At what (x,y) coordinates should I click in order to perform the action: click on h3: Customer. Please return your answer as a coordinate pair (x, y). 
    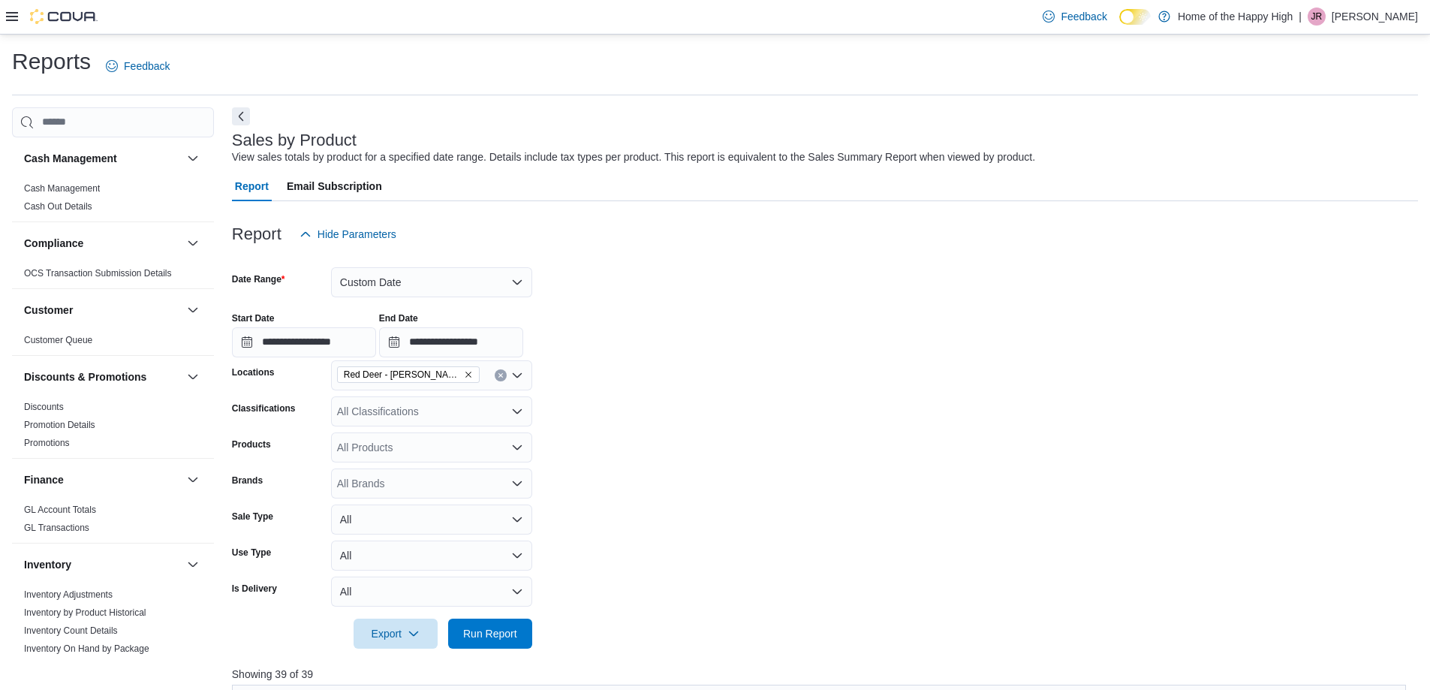
    Looking at the image, I should click on (48, 310).